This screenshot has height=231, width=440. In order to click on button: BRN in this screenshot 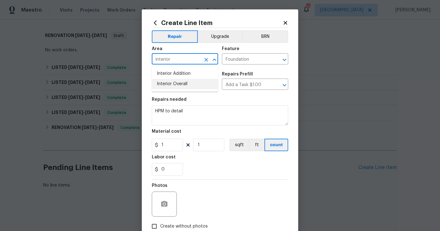, I will do `click(265, 37)`.